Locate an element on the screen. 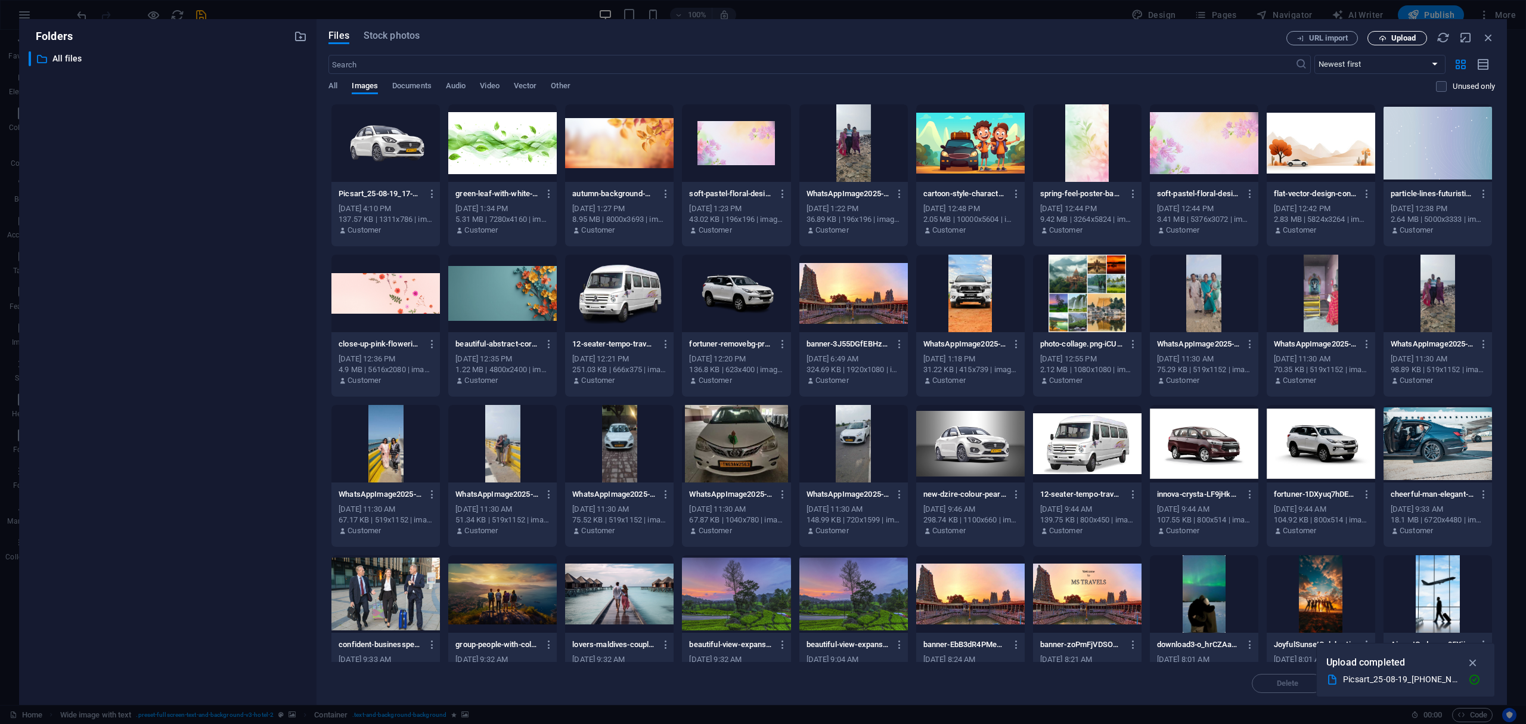 Image resolution: width=1526 pixels, height=724 pixels. div: 2.83 MB | 5824x3264 | image/jpeg is located at coordinates (1321, 219).